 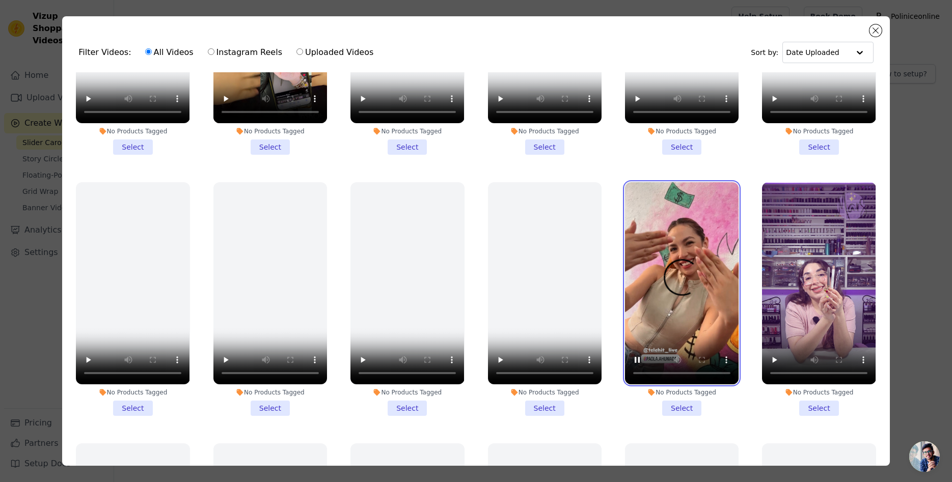 What do you see at coordinates (335, 52) in the screenshot?
I see `label: Uploaded Videos` at bounding box center [335, 52].